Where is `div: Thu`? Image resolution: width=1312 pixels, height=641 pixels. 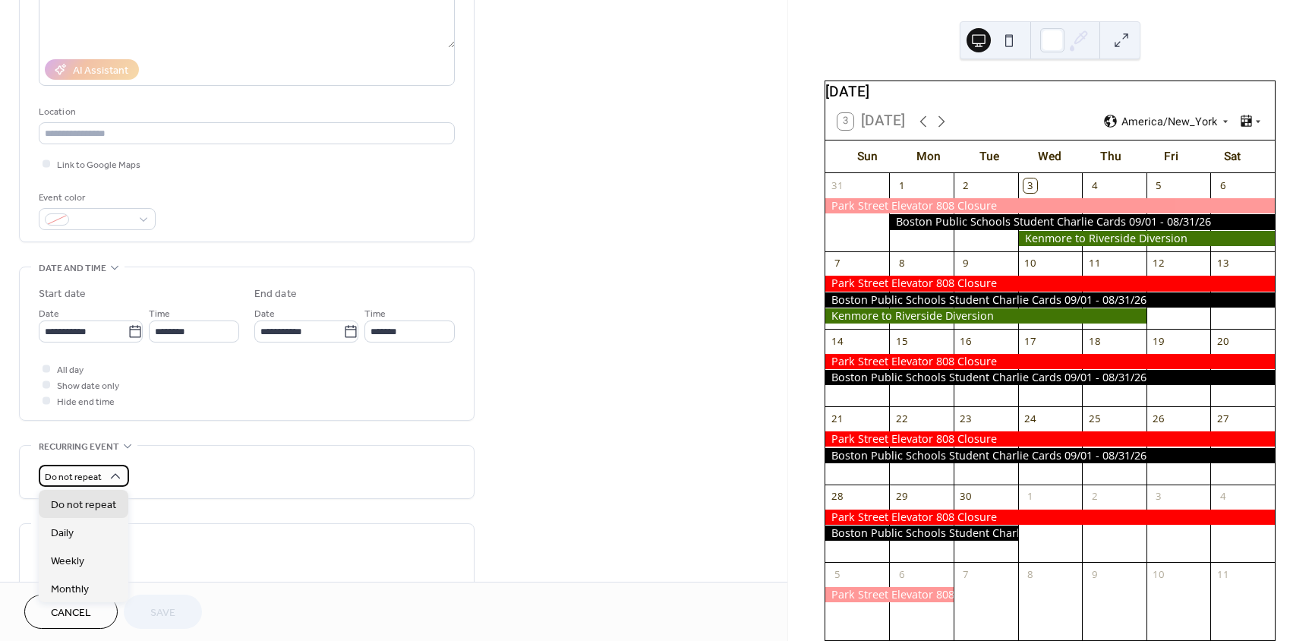
div: Thu is located at coordinates (1111, 156).